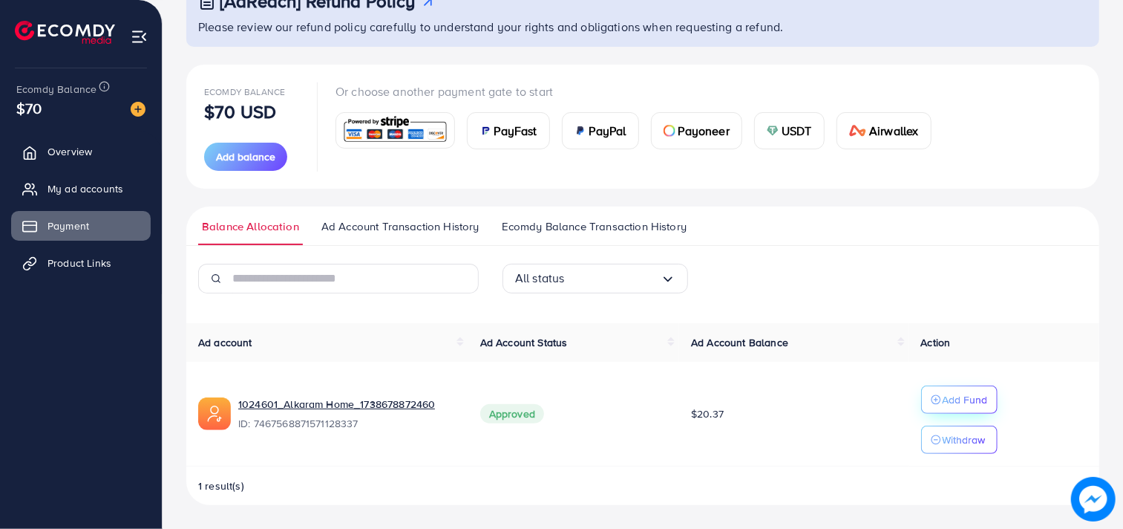  What do you see at coordinates (347, 413) in the screenshot?
I see `div: <span class='underline'>1024601_Alkaram Home_1738678872460</span></br>7467568871571128337` at bounding box center [347, 413].